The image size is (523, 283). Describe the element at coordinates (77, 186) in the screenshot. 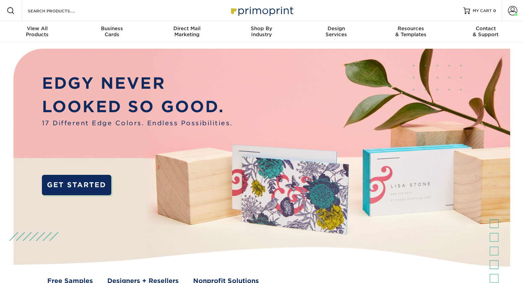

I see `a: GET STARTED` at that location.